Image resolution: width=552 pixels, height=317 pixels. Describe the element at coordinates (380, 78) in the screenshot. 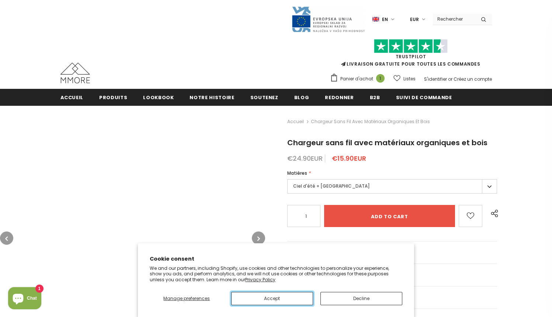

I see `span: 1` at that location.